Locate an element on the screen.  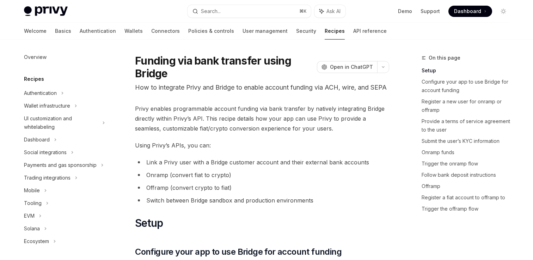
a: Overview is located at coordinates (63, 57).